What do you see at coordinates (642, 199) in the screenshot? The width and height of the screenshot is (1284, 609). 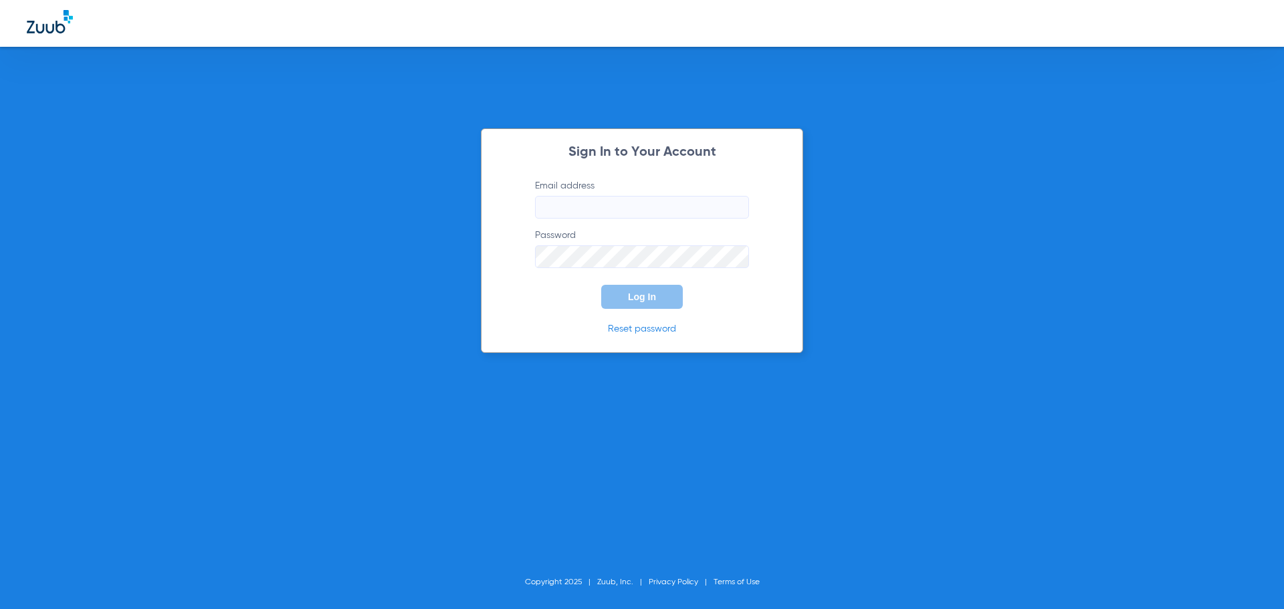 I see `label: Email address` at bounding box center [642, 199].